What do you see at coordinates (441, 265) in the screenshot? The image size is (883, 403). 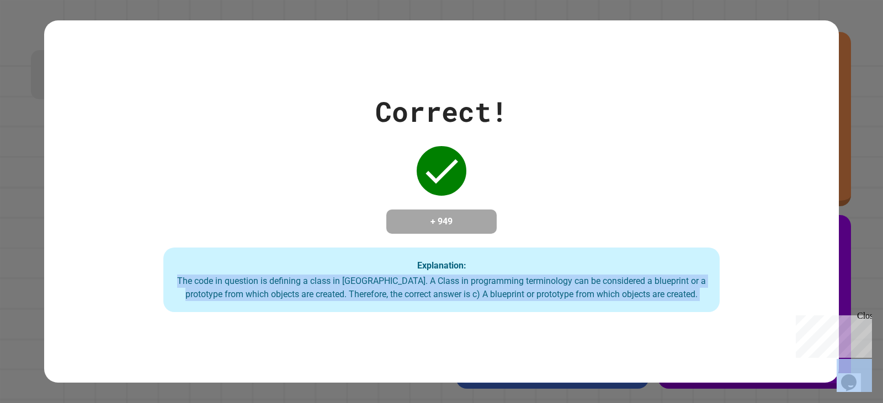 I see `strong: Explanation:` at bounding box center [441, 265].